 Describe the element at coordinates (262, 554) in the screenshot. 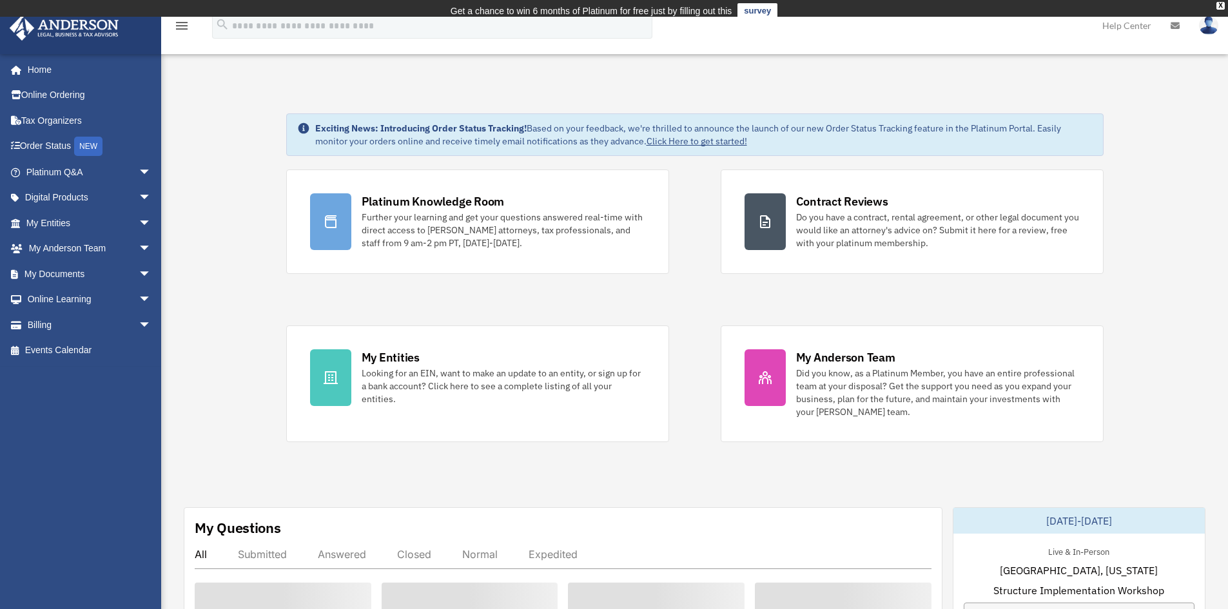

I see `div: Submitted` at that location.